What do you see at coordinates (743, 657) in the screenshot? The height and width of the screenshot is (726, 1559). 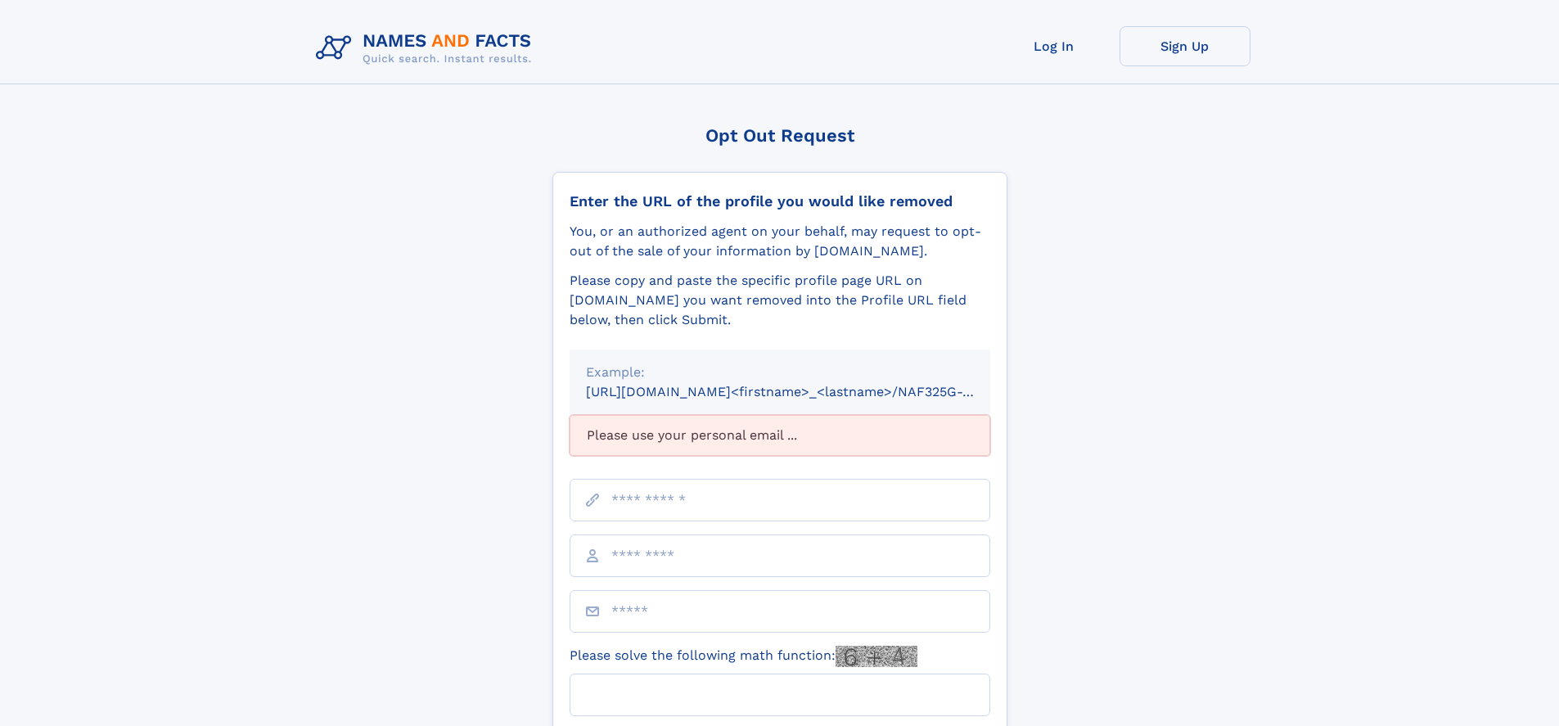 I see `label: Please solve the following math function:` at bounding box center [743, 657].